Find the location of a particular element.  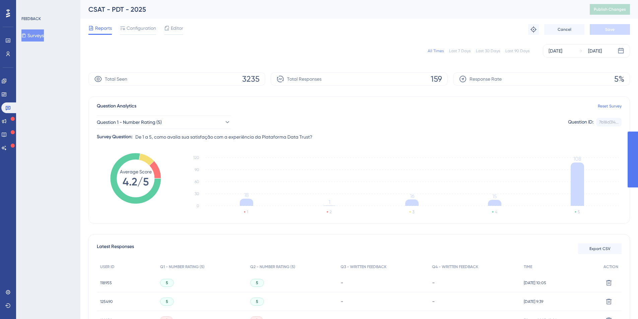

span: Export CSV is located at coordinates (600, 249).